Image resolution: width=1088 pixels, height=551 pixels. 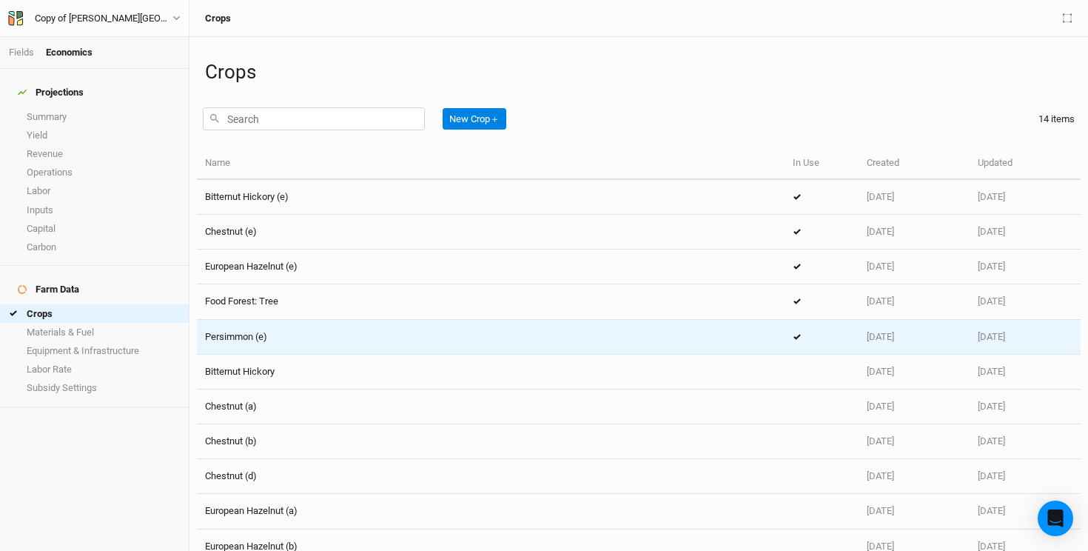 I want to click on span: Chestnut (e), so click(x=231, y=231).